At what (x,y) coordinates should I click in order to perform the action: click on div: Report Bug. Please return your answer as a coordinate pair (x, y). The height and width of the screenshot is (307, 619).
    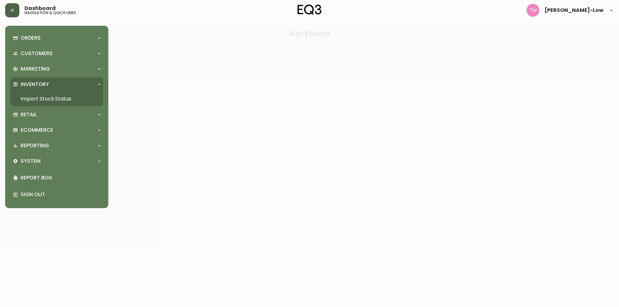
    Looking at the image, I should click on (57, 178).